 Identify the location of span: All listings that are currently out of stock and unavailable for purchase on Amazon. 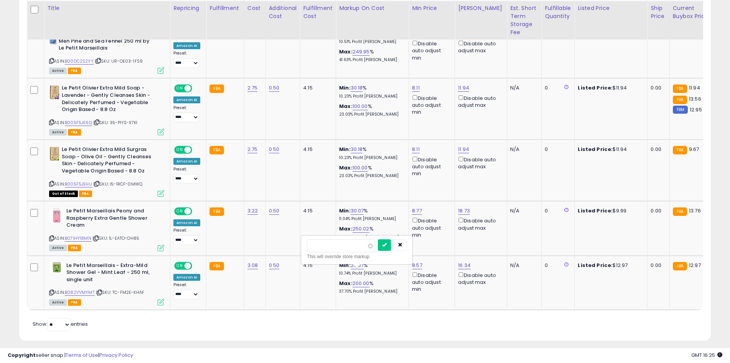
(63, 193).